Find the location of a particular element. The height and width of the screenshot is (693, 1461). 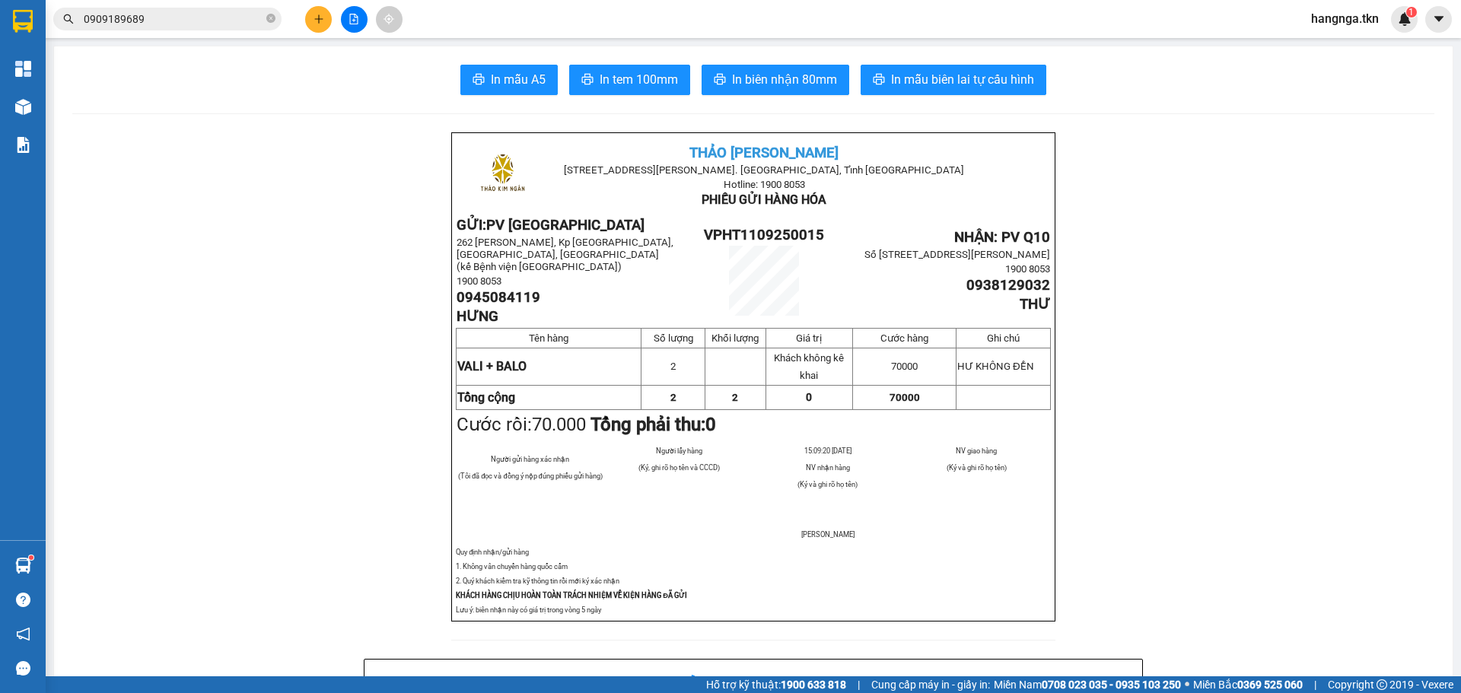

span: Cước rồi: is located at coordinates (586, 425).